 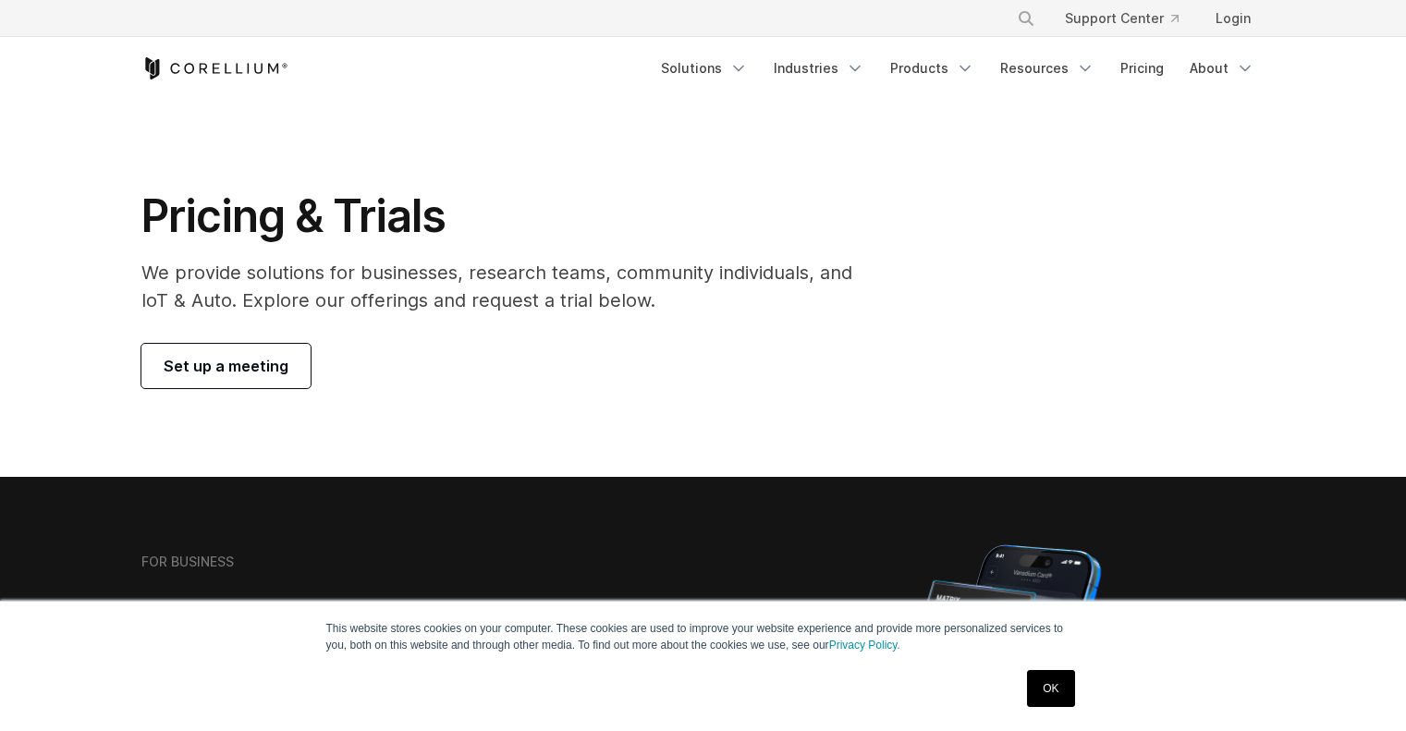 I want to click on a: Login, so click(x=1233, y=18).